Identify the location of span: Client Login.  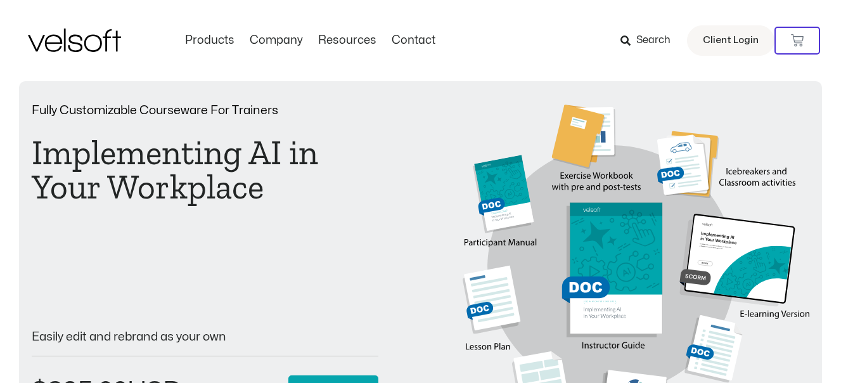
(731, 41).